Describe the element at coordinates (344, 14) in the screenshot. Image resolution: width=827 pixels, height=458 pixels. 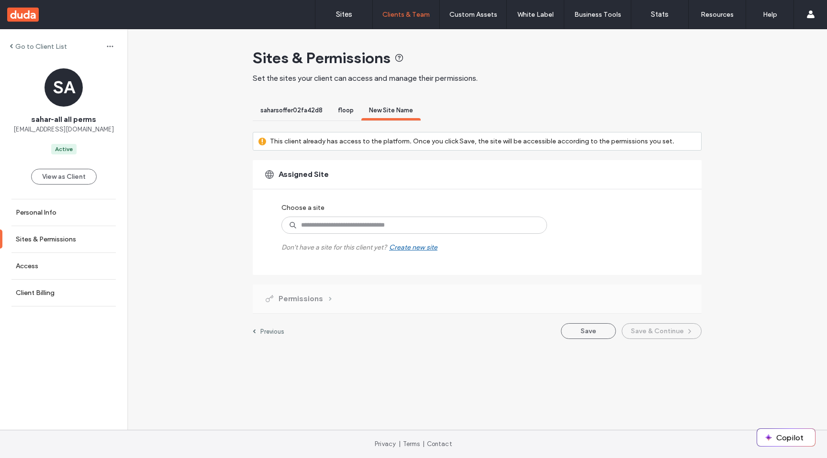
I see `label: Sites` at that location.